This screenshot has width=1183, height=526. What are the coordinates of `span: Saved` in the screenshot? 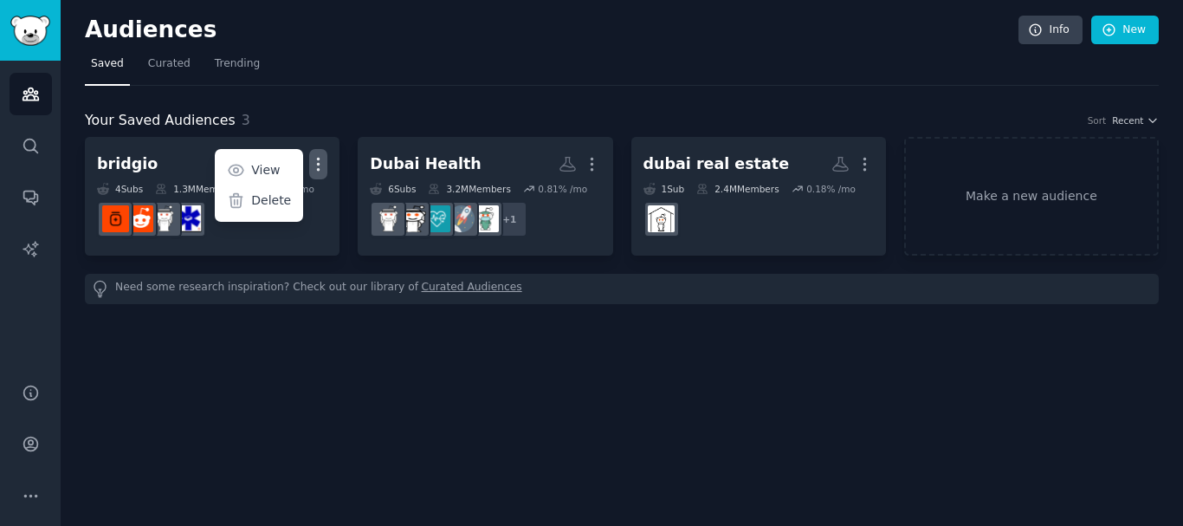 It's located at (107, 64).